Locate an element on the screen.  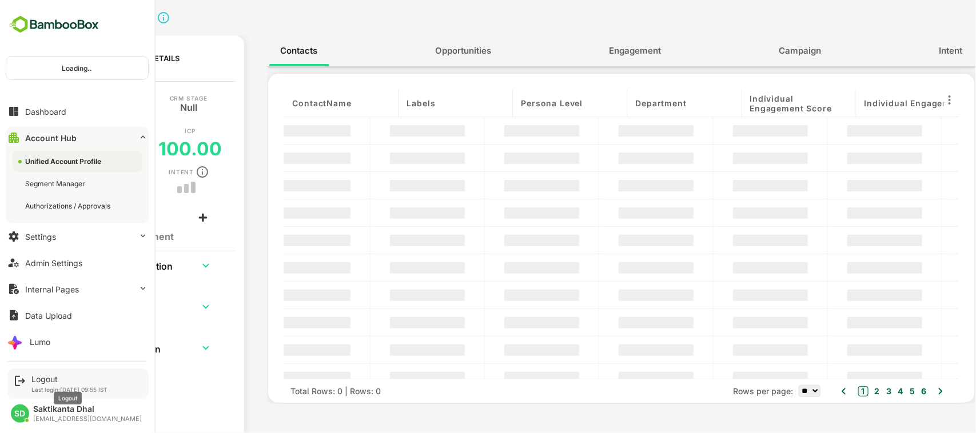
span: Intent is located at coordinates (911, 51).